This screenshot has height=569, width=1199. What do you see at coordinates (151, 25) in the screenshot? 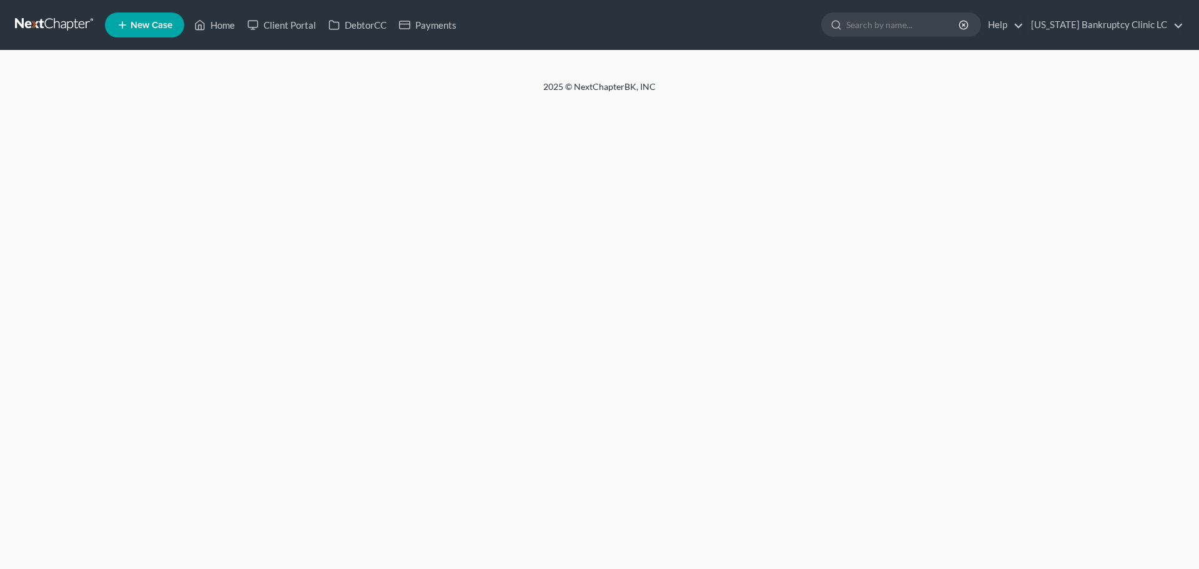
I see `span: New Case` at bounding box center [151, 25].